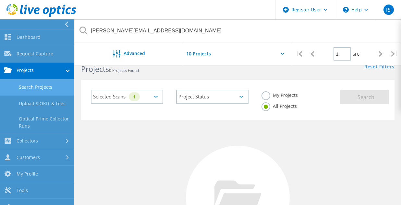 The width and height of the screenshot is (401, 205). What do you see at coordinates (280, 94) in the screenshot?
I see `label: My Projects` at bounding box center [280, 94].